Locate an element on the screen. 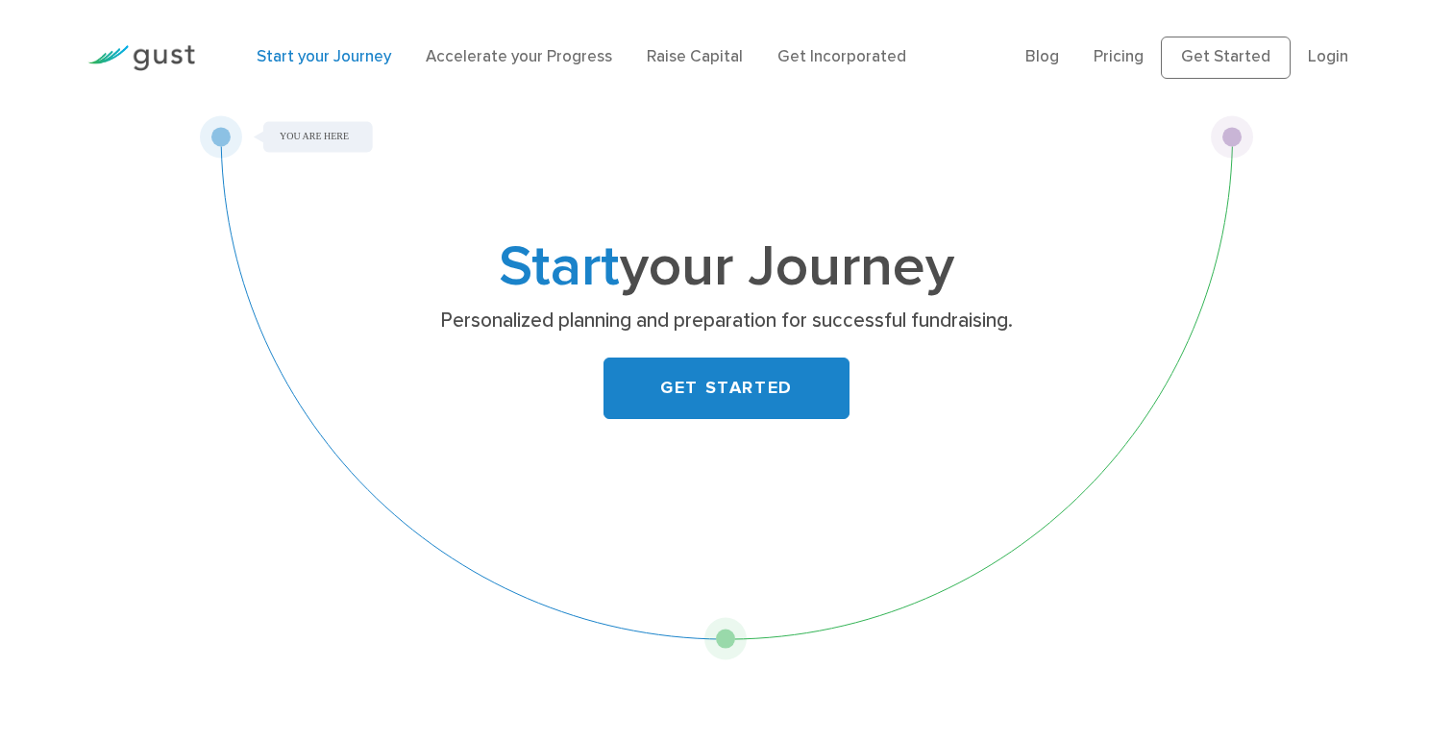 The image size is (1453, 742). a: Start your Journey is located at coordinates (324, 57).